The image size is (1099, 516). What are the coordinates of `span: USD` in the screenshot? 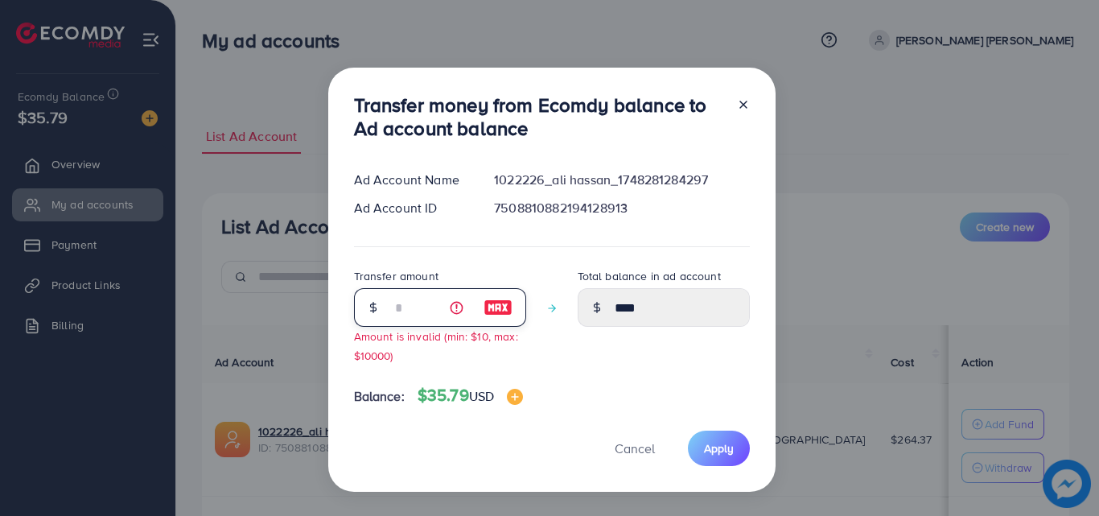 It's located at (481, 396).